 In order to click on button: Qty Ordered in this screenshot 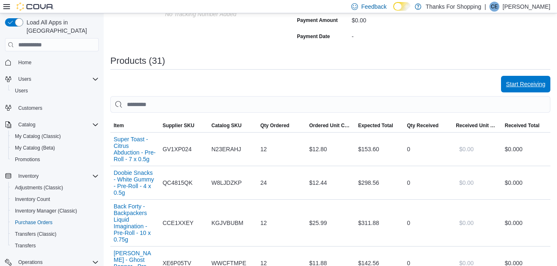, I will do `click(282, 126)`.